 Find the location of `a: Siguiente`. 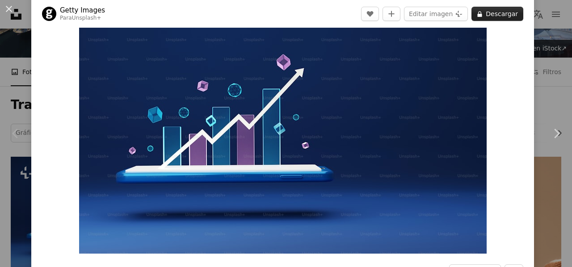

a: Siguiente is located at coordinates (557, 134).